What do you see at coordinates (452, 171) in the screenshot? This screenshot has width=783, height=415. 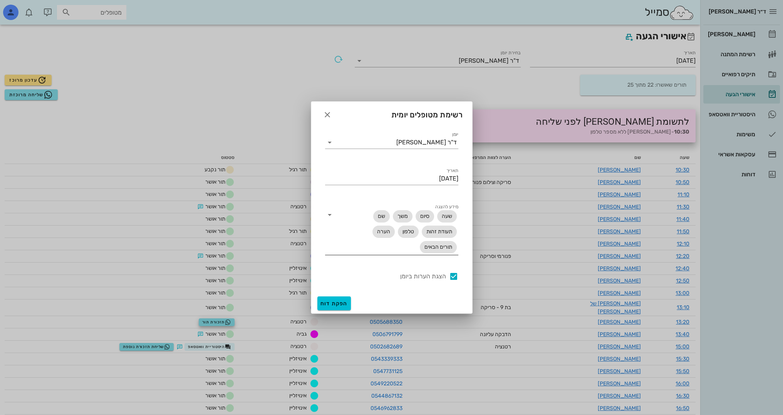 I see `label: תאריך` at bounding box center [452, 171].